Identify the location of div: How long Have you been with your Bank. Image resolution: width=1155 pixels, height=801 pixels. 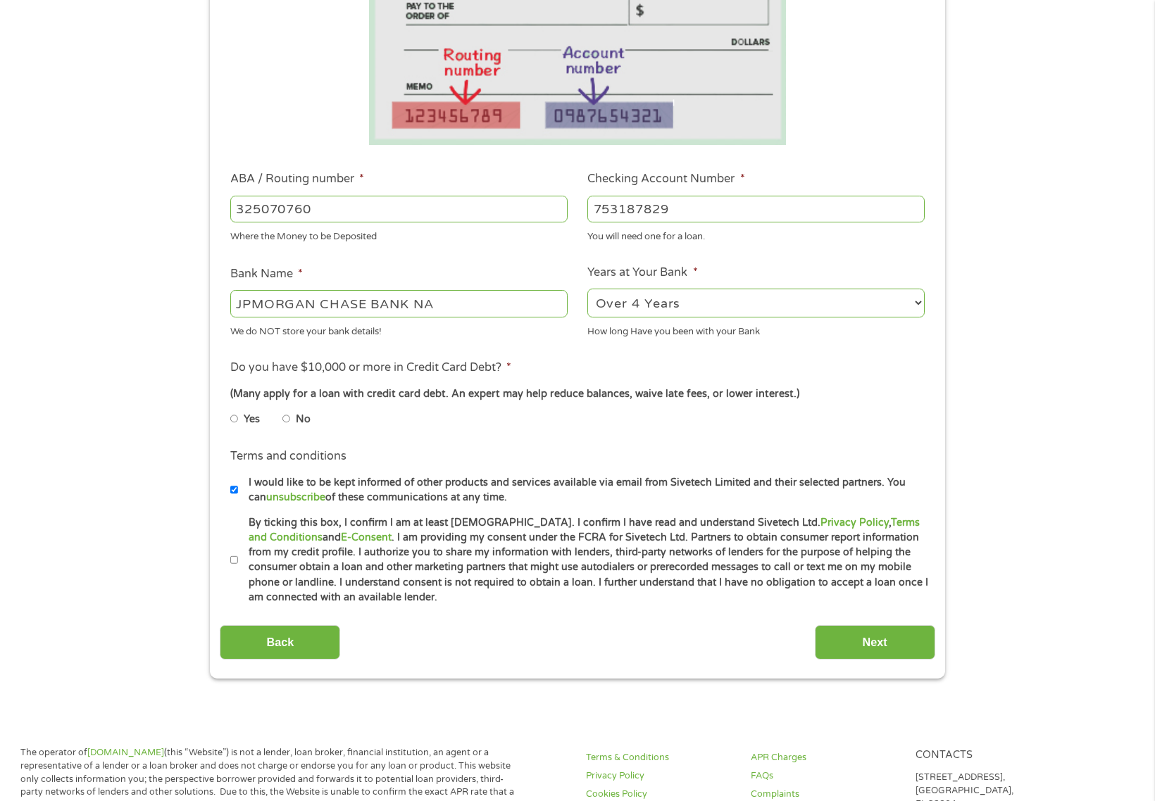
(755, 329).